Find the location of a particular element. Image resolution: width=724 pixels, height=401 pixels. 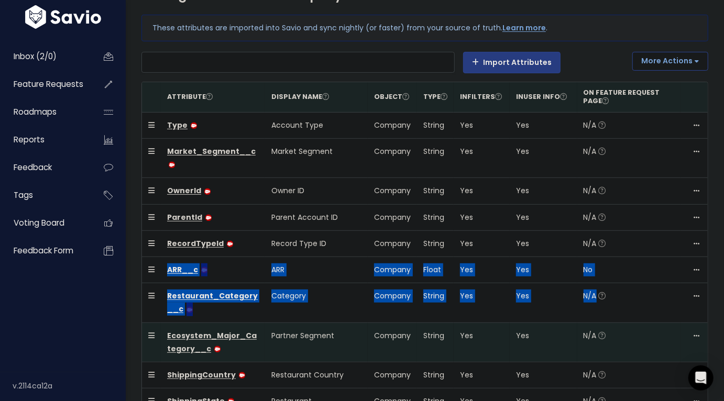

span: Feature Requests is located at coordinates (48, 84).